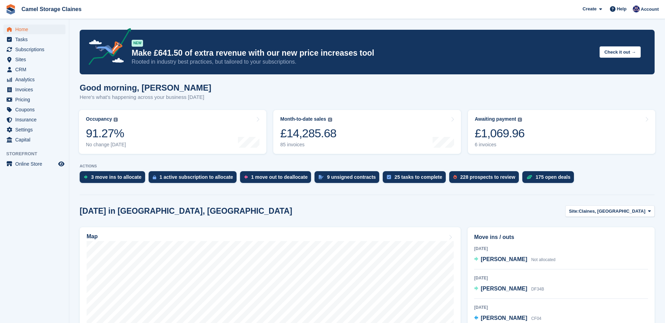 This screenshot has width=665, height=323. Describe the element at coordinates (363, 62) in the screenshot. I see `p: Rooted in industry best practices, but tailored to your subscriptions.` at that location.